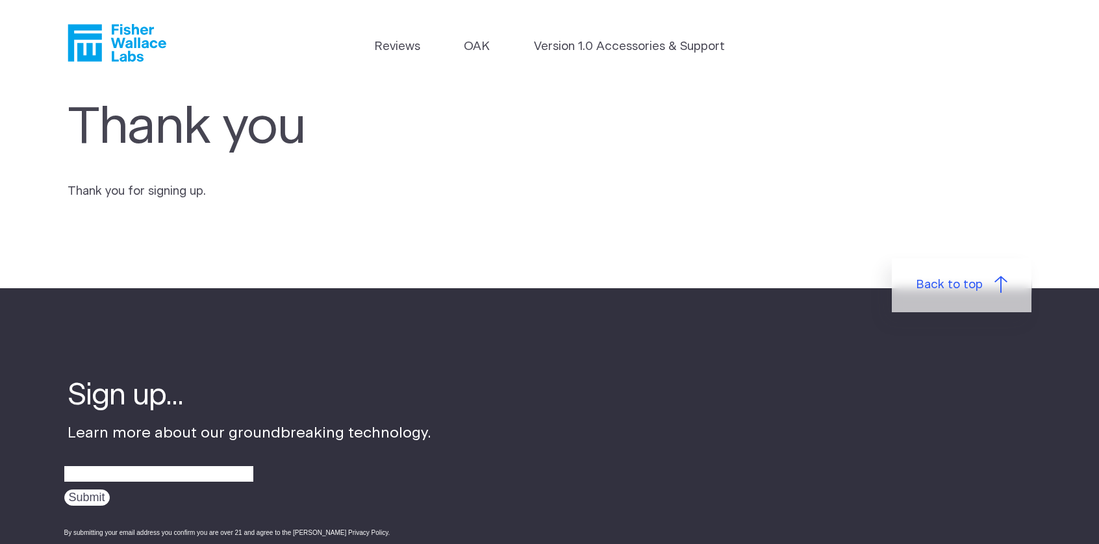 The width and height of the screenshot is (1099, 544). What do you see at coordinates (477, 47) in the screenshot?
I see `a: OAK` at bounding box center [477, 47].